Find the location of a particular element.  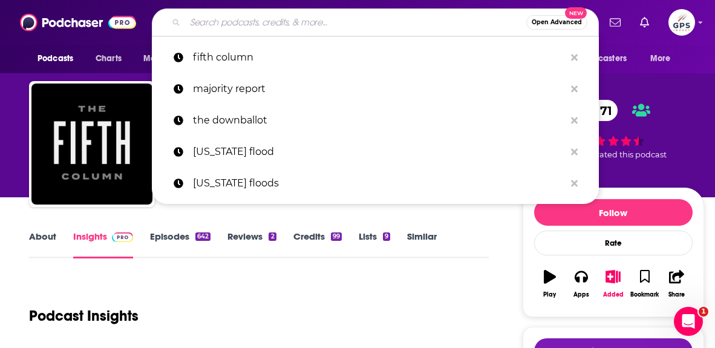

div: 99 is located at coordinates (336, 236).